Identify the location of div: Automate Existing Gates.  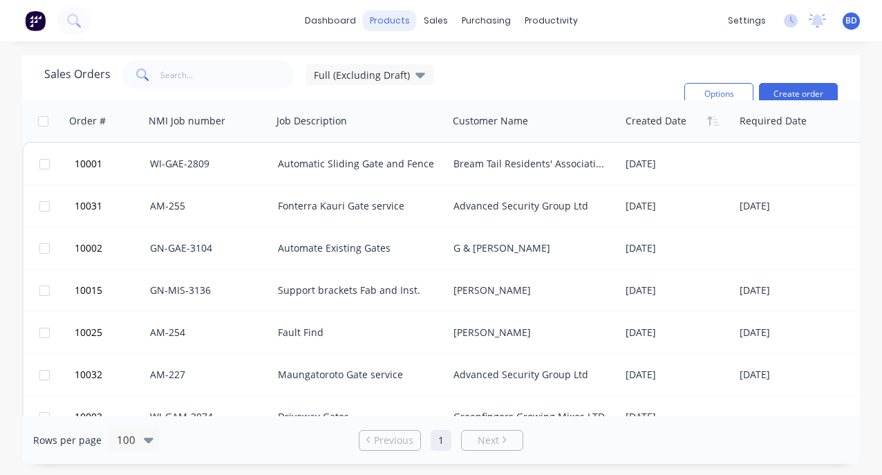
(356, 248).